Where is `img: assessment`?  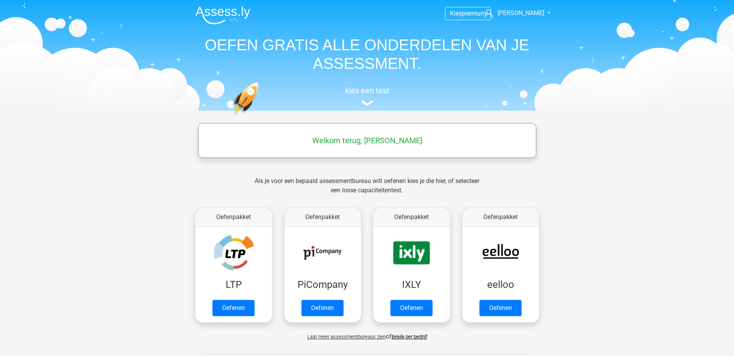 img: assessment is located at coordinates (367, 103).